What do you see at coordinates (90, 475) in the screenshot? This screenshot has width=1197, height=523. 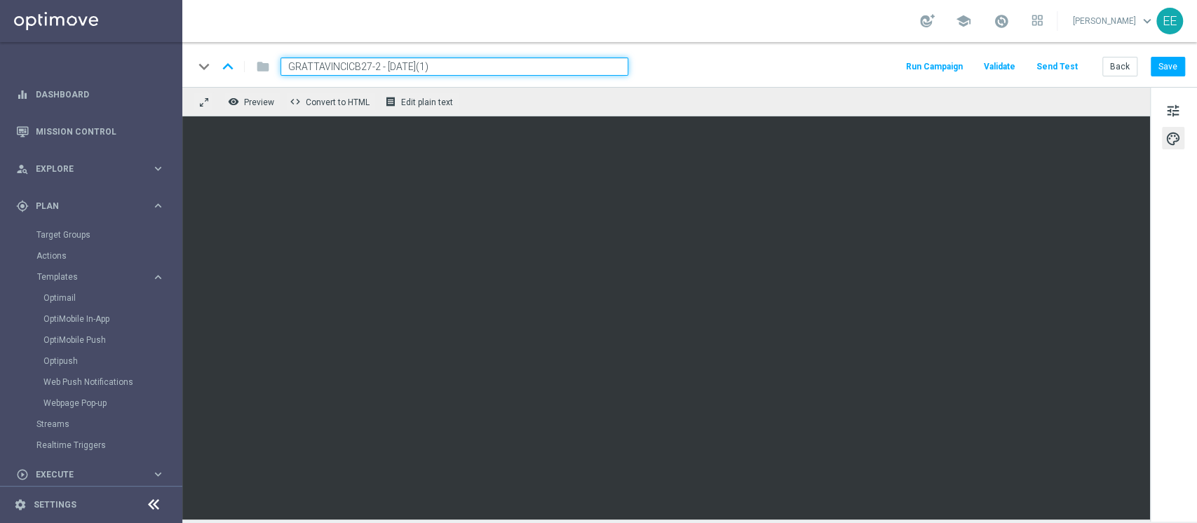 I see `button: play_circle_outline Execute keyboard_arrow_right` at bounding box center [90, 475].